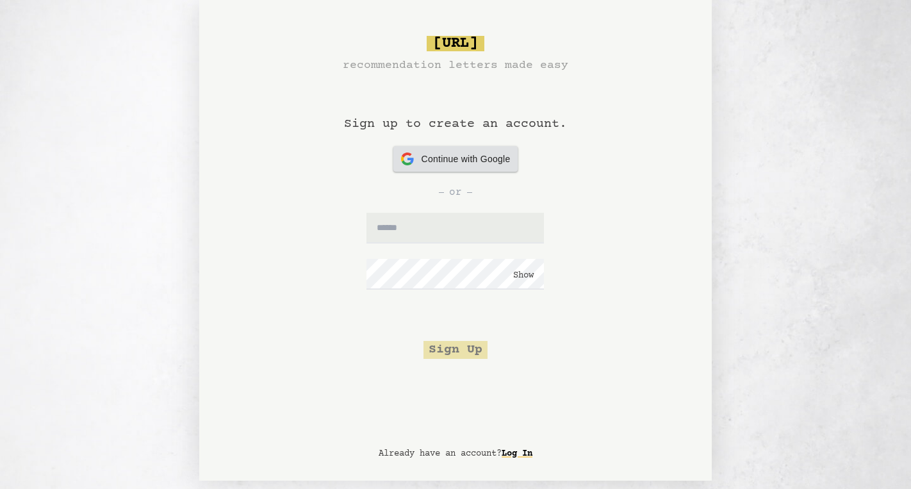 Image resolution: width=911 pixels, height=489 pixels. Describe the element at coordinates (524, 276) in the screenshot. I see `button: Show` at that location.